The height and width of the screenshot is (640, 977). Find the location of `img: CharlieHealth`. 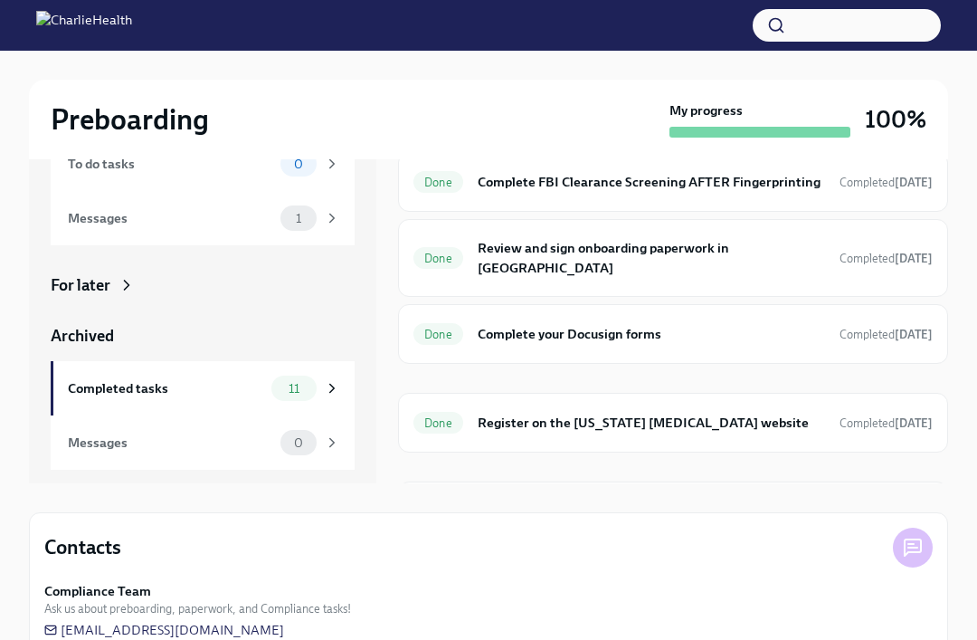

img: CharlieHealth is located at coordinates (84, 25).